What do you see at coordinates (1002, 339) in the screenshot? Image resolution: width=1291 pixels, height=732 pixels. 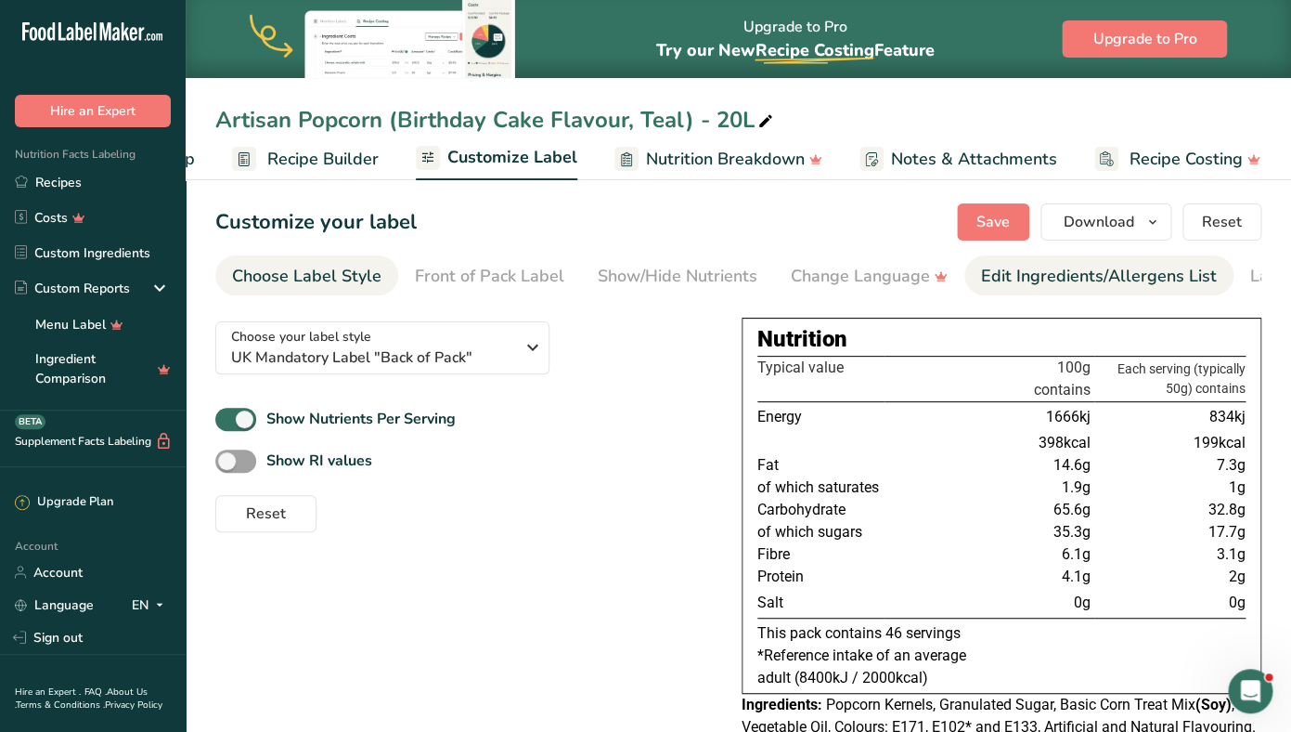 I see `div: Nutrition` at bounding box center [1002, 339].